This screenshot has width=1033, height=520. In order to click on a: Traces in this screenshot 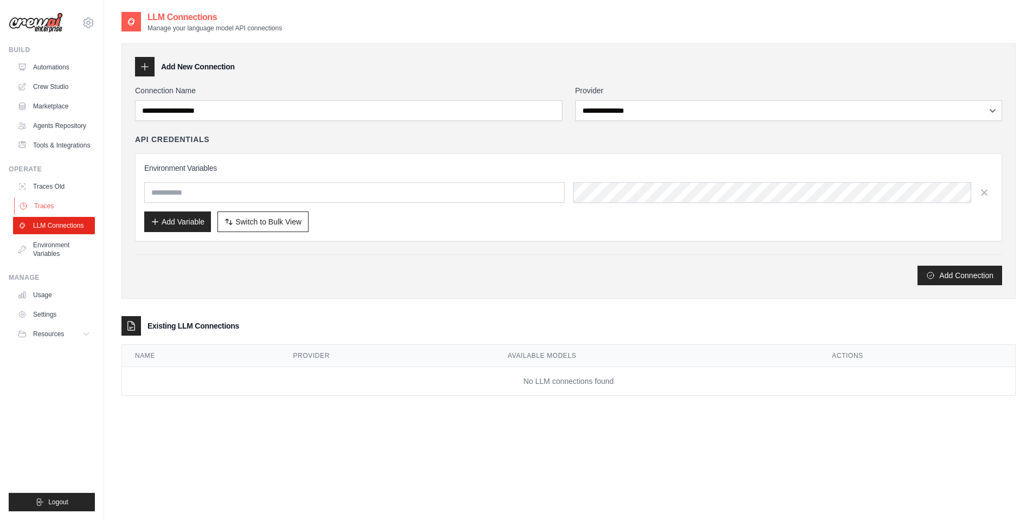, I will do `click(55, 206)`.